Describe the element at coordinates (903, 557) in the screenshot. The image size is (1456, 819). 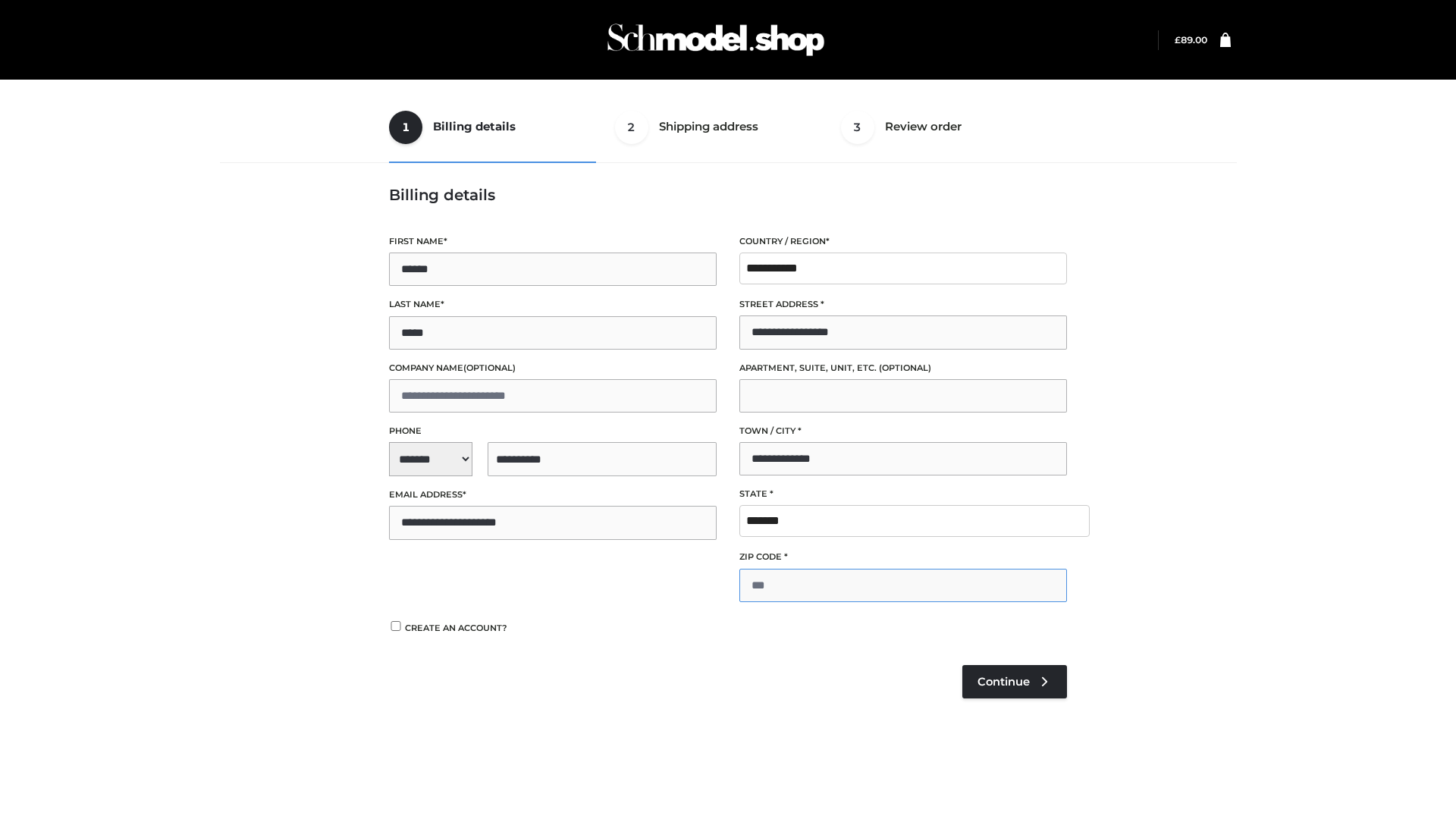
I see `label: ZIP Code` at that location.